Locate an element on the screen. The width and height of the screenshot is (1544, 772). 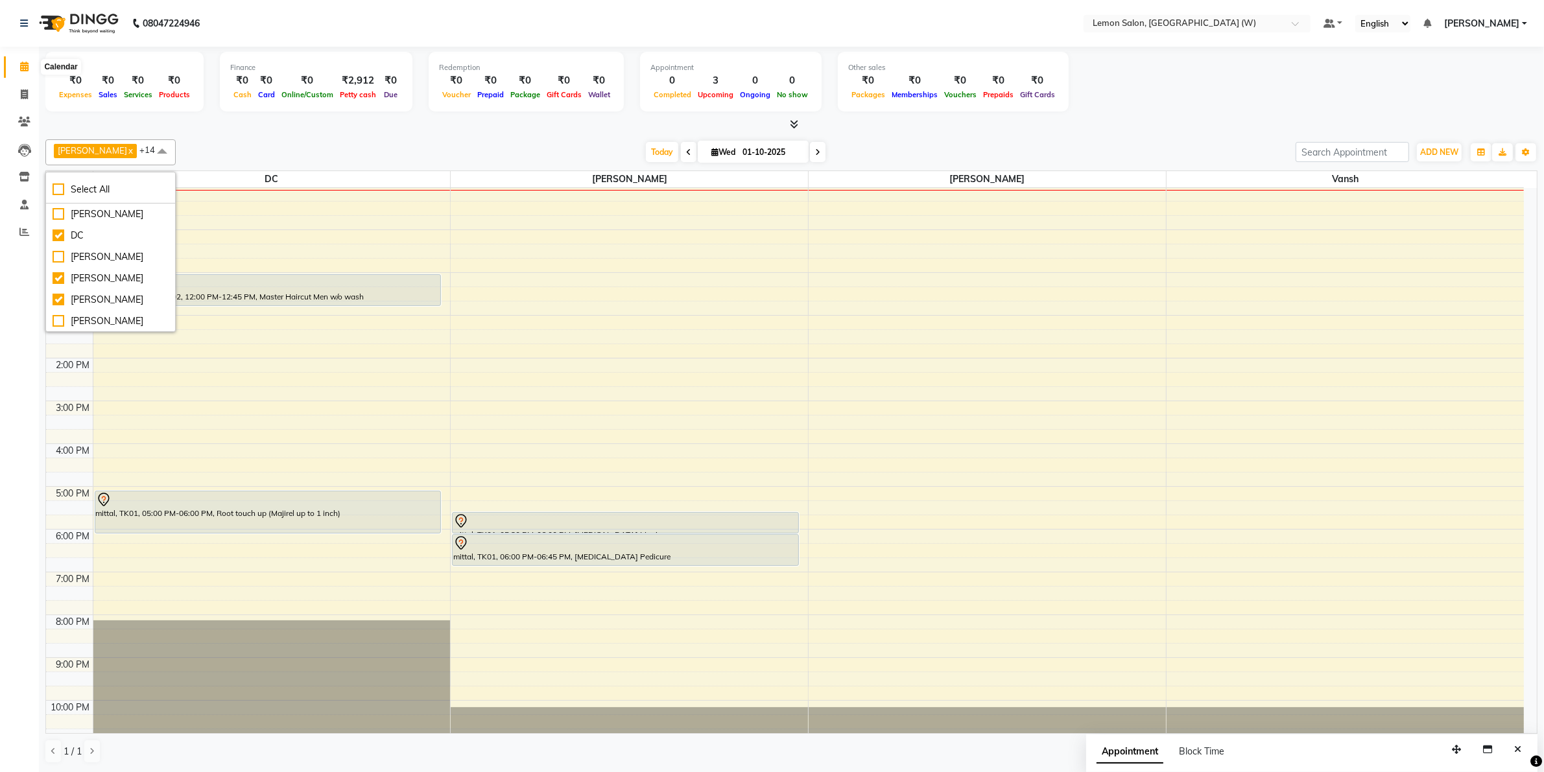
a: x is located at coordinates (130, 150).